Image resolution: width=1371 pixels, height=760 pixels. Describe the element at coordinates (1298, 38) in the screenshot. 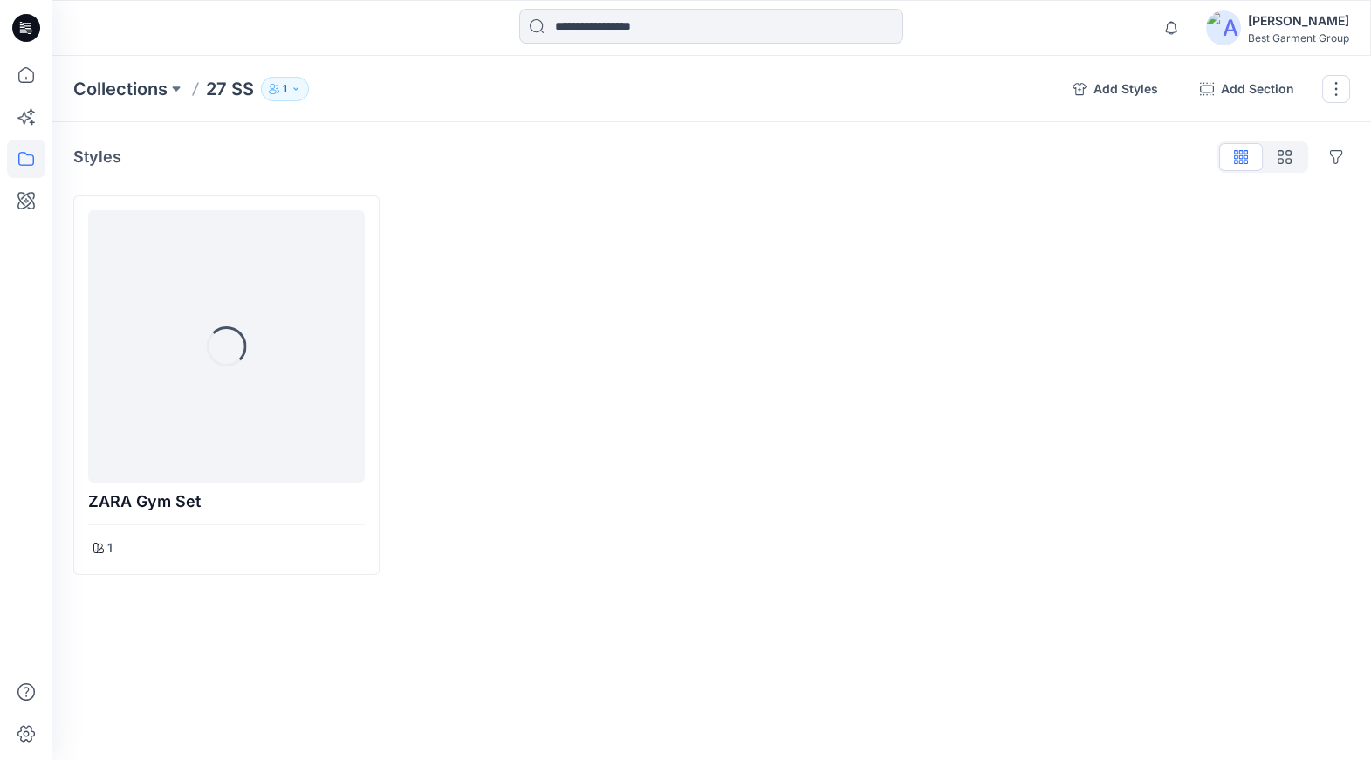

I see `div: Best Garment Group` at that location.